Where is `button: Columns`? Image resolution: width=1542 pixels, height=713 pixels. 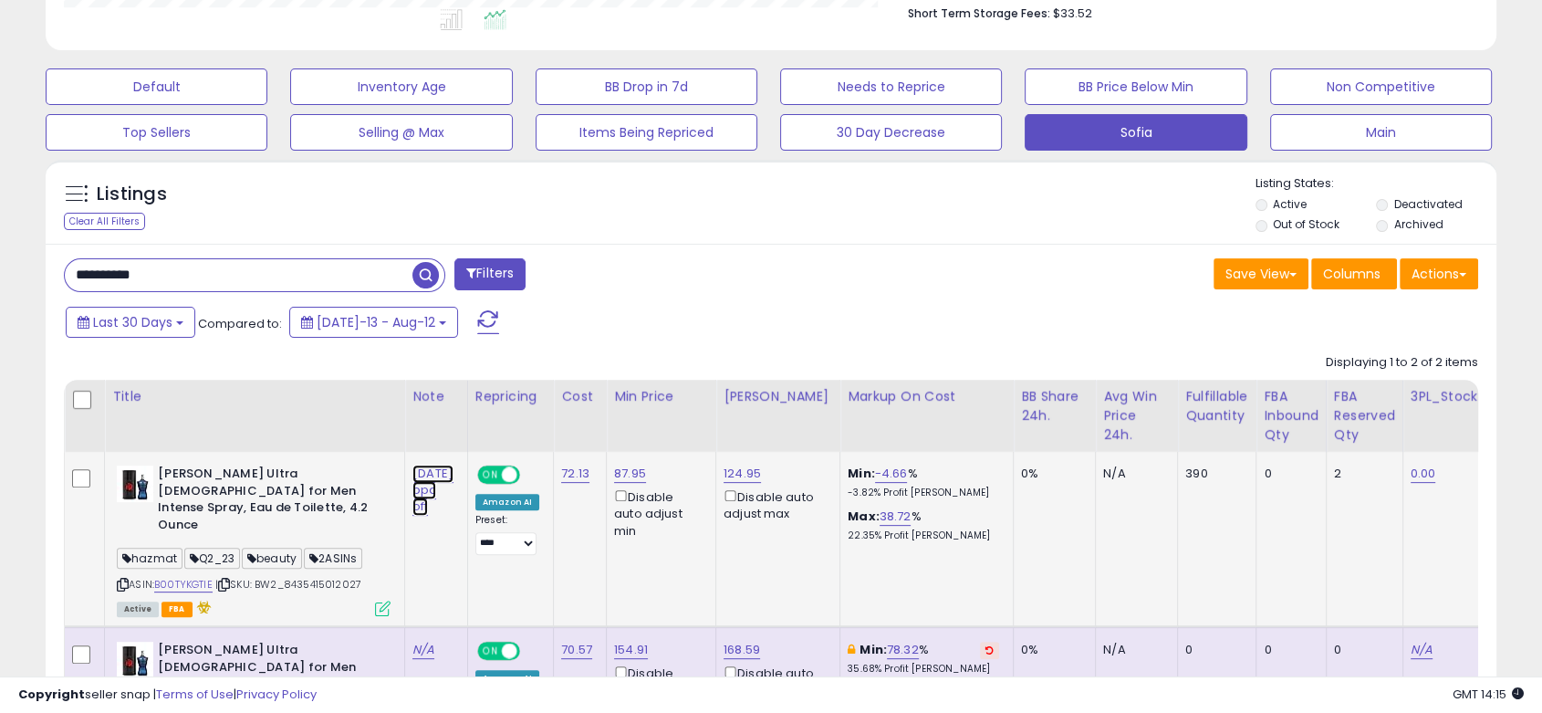
button: Columns is located at coordinates (1354, 274).